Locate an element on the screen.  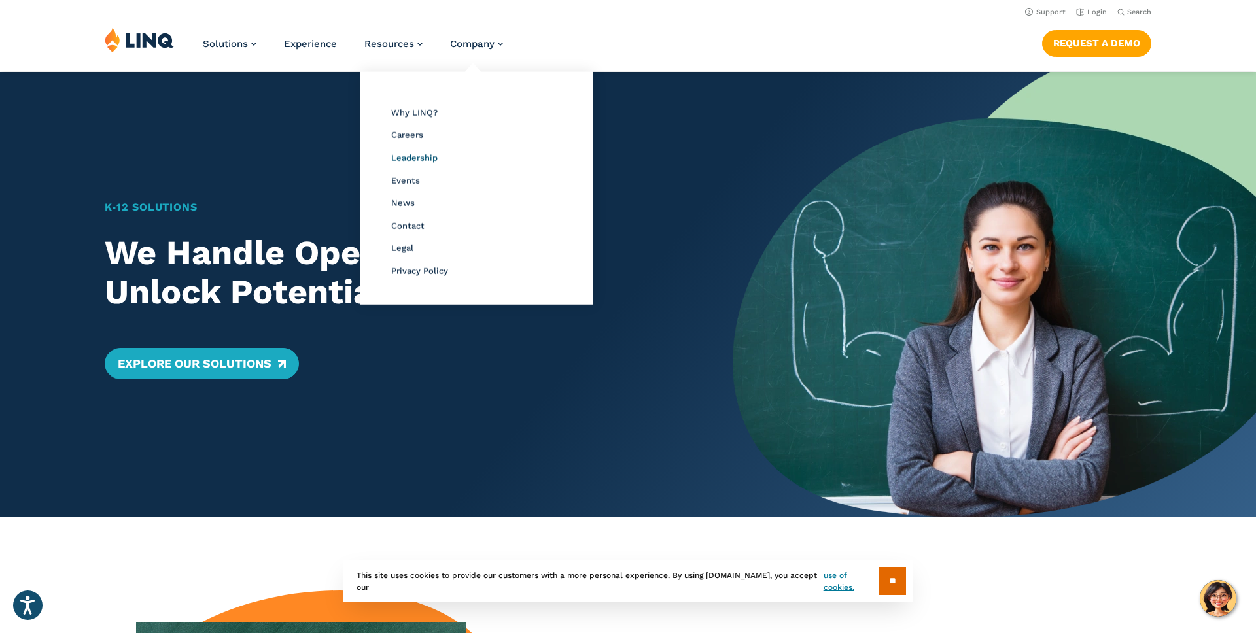
h1: K‑12 Solutions is located at coordinates (393, 207).